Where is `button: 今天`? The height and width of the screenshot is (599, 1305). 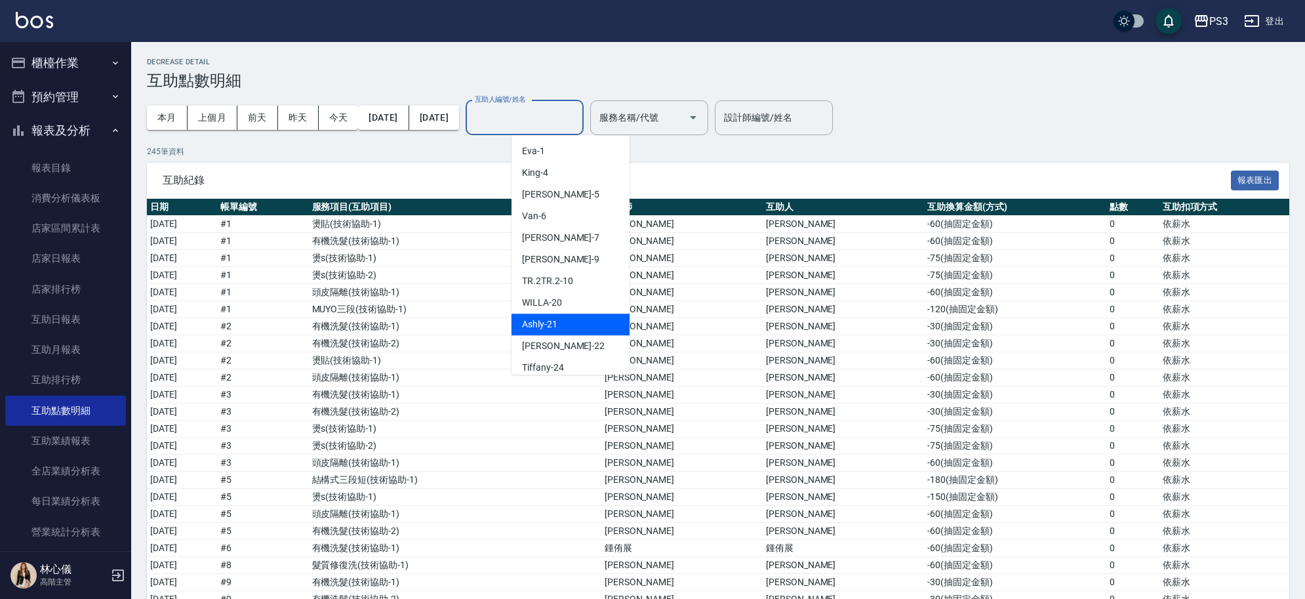
button: 今天 is located at coordinates (338, 117).